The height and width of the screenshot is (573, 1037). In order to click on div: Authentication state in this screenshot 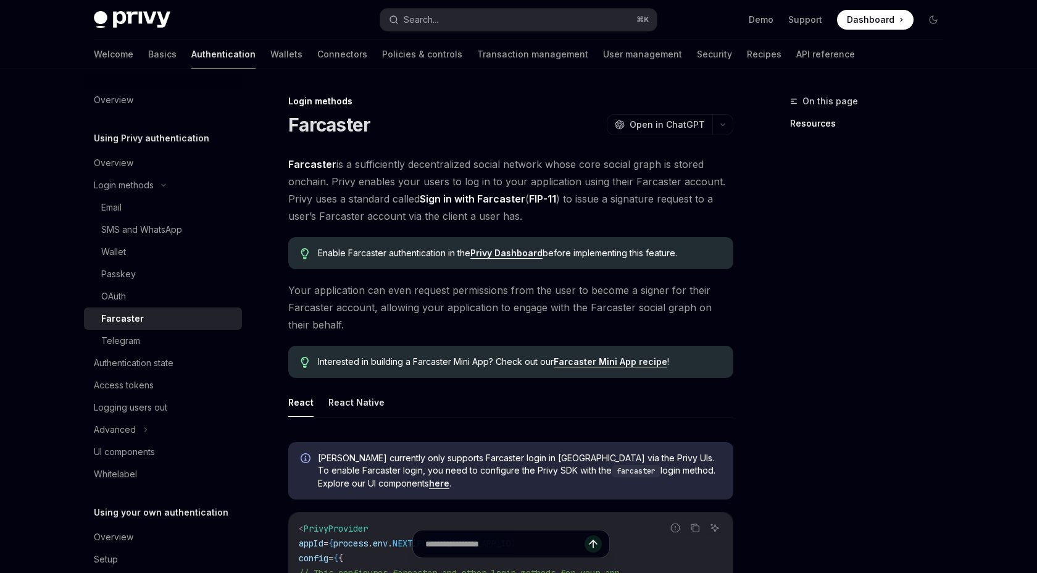, I will do `click(133, 363)`.